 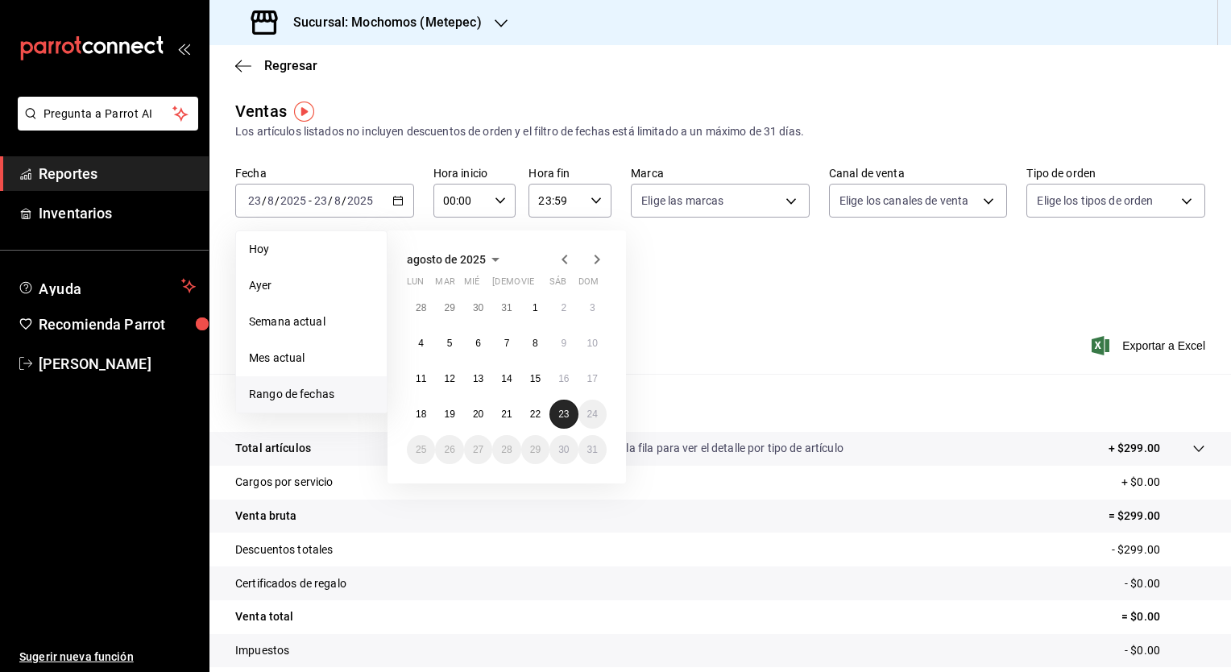 I want to click on button: 23 de agosto de 2025, so click(x=563, y=414).